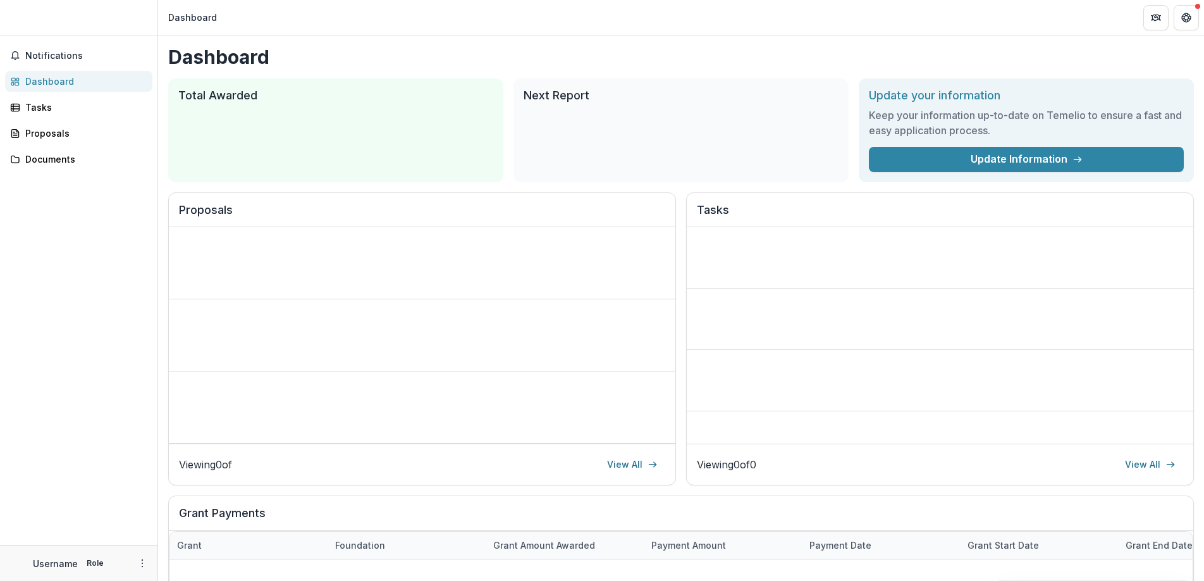 The image size is (1204, 581). Describe the element at coordinates (940, 215) in the screenshot. I see `h2: Tasks` at that location.